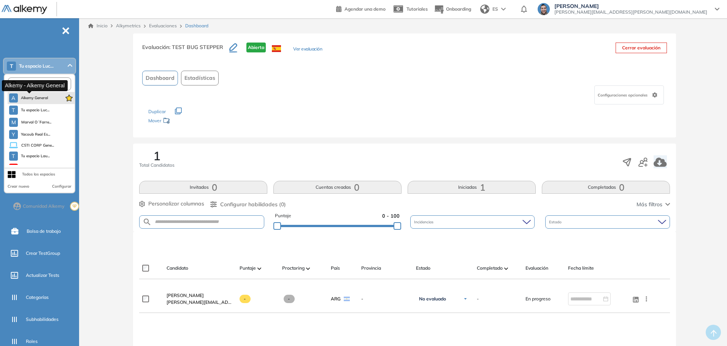 This screenshot has width=727, height=346. What do you see at coordinates (43, 254) in the screenshot?
I see `span: Crear TestGroup` at bounding box center [43, 254].